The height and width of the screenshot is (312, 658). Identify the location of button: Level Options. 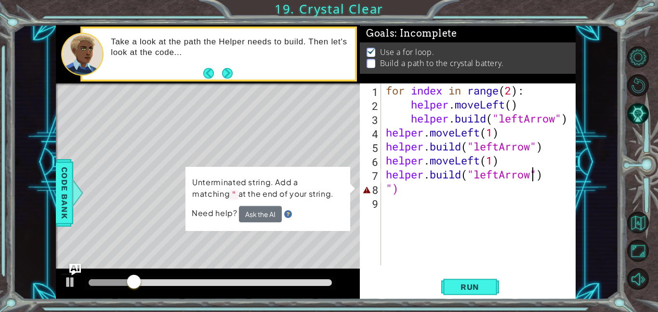
(638, 57).